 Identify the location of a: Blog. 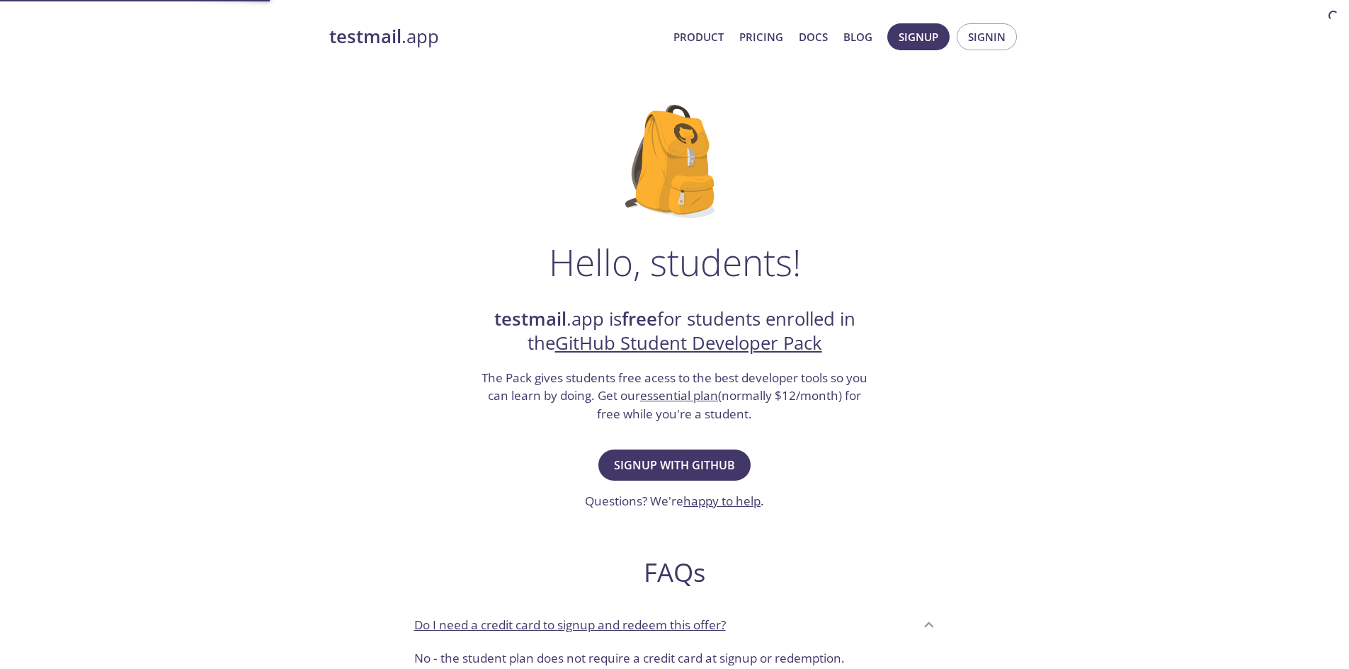
(857, 37).